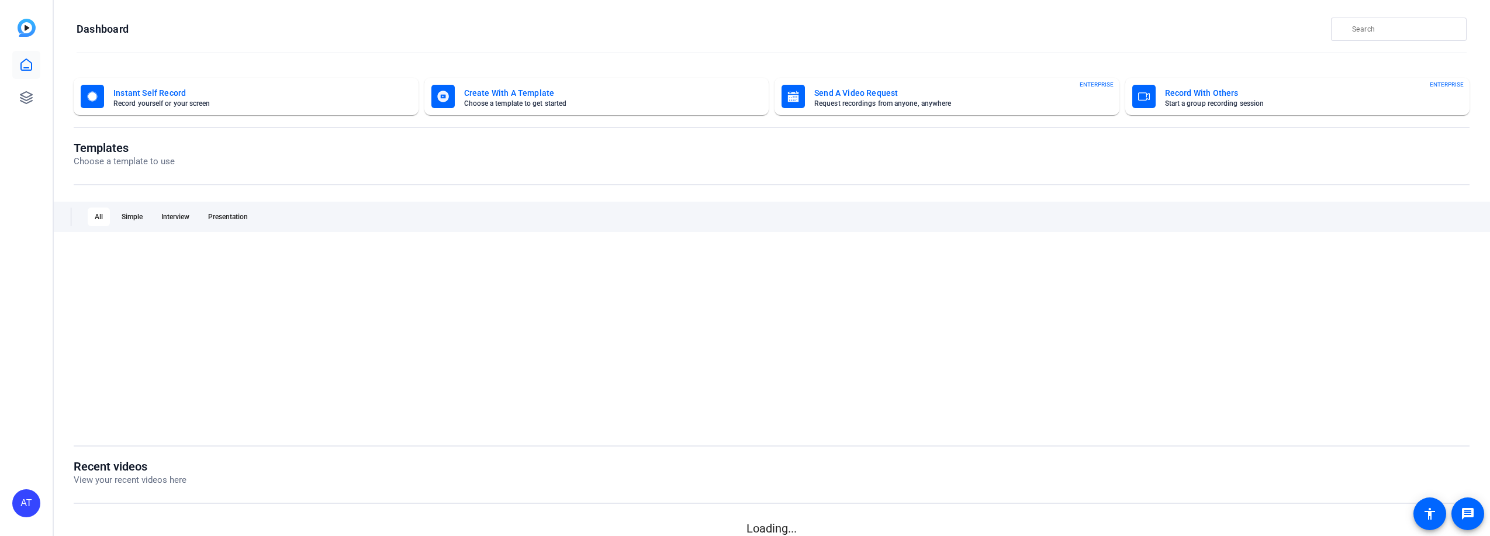 The height and width of the screenshot is (536, 1490). What do you see at coordinates (175, 217) in the screenshot?
I see `div: Interview` at bounding box center [175, 217].